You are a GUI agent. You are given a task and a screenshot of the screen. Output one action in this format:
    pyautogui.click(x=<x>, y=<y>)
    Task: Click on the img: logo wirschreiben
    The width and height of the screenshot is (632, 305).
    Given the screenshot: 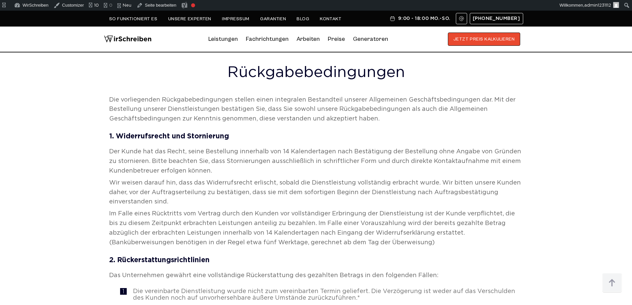 What is the action you would take?
    pyautogui.click(x=128, y=39)
    